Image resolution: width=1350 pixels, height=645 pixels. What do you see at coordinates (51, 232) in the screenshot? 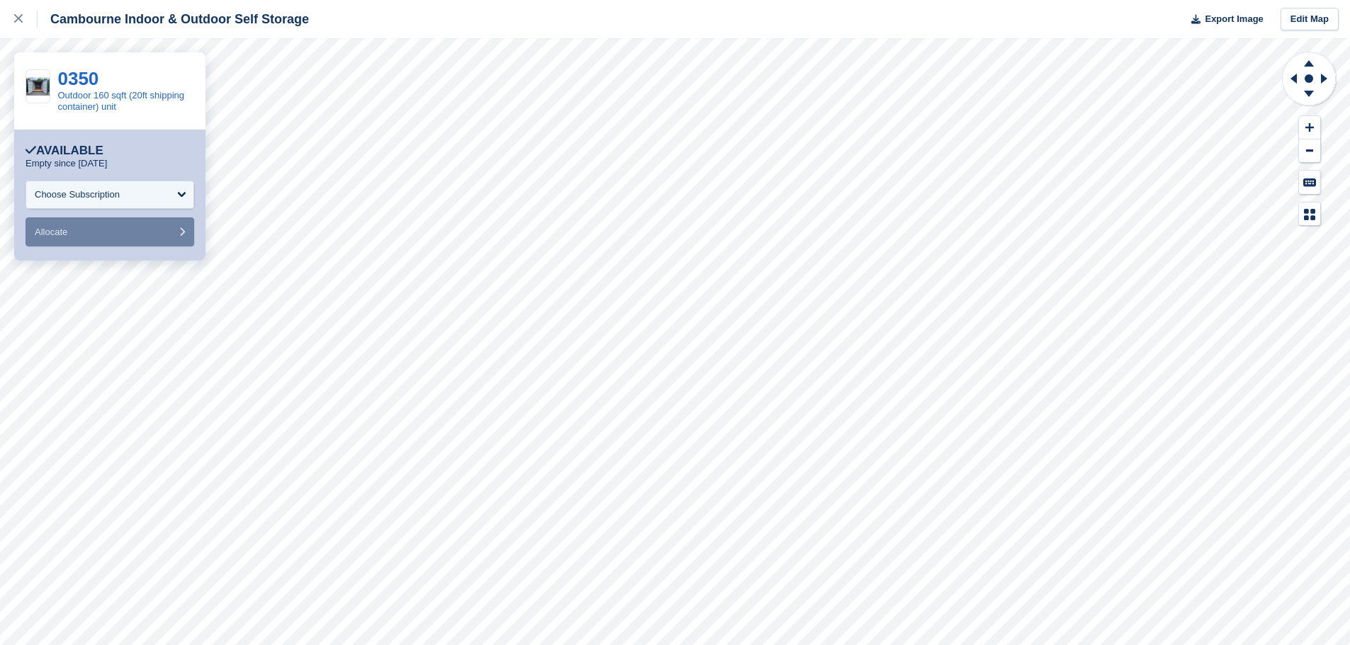
I see `span: Allocate` at bounding box center [51, 232].